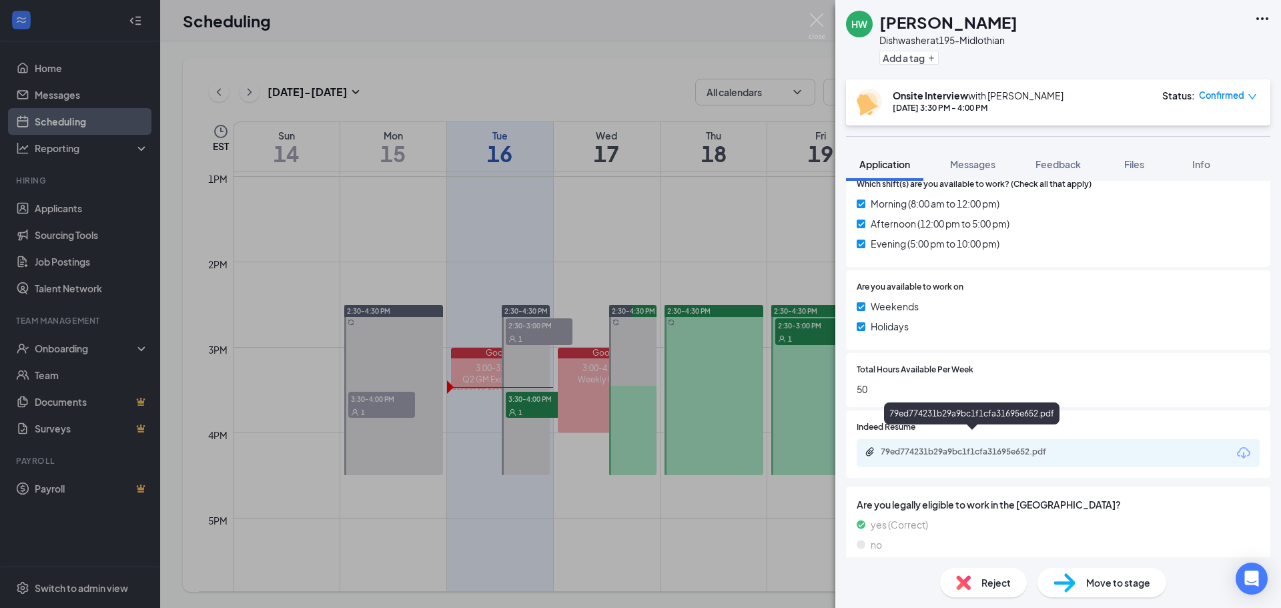  Describe the element at coordinates (996, 583) in the screenshot. I see `span: Reject` at that location.